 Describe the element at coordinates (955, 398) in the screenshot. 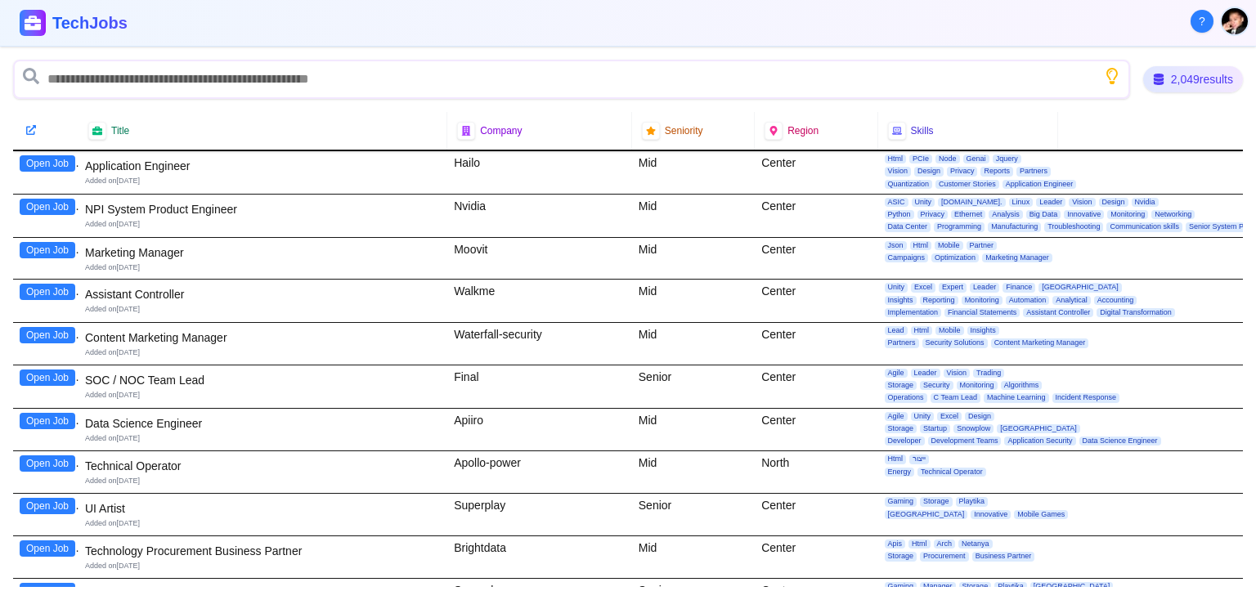

I see `span: C Team Lead` at that location.